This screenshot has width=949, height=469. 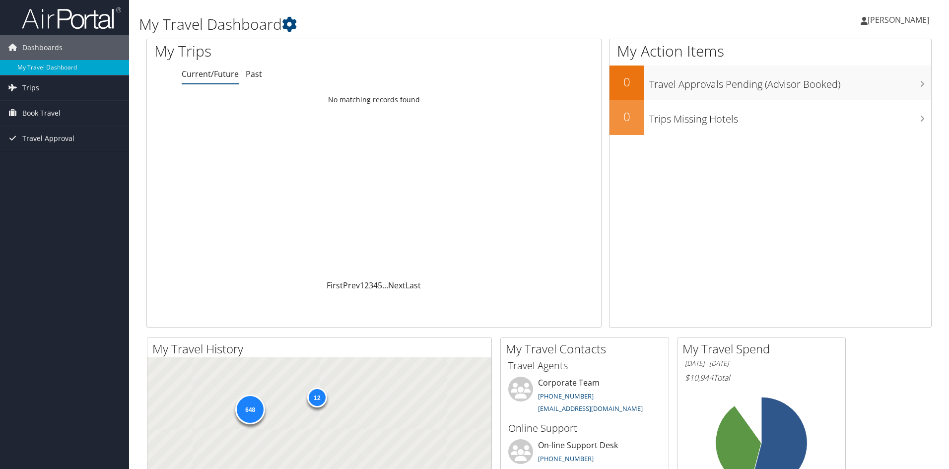 I want to click on h2: My Travel History, so click(x=322, y=349).